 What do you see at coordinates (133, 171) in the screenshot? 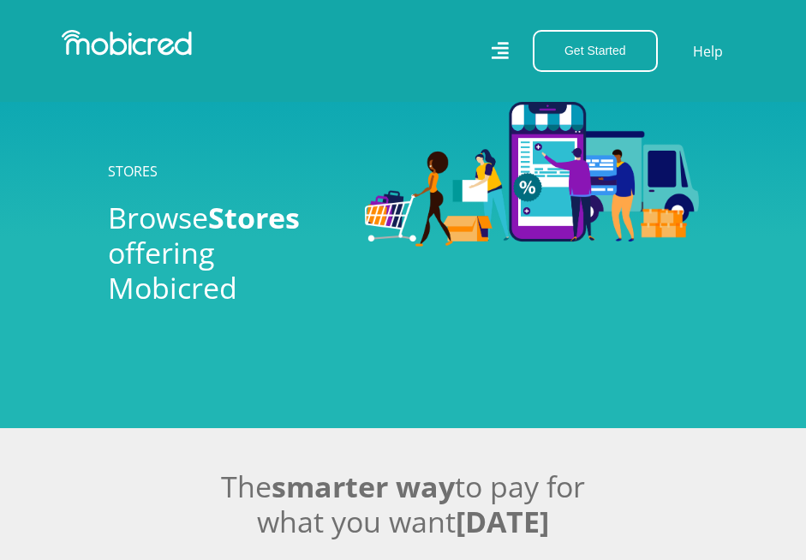
I see `a: STORES` at bounding box center [133, 171].